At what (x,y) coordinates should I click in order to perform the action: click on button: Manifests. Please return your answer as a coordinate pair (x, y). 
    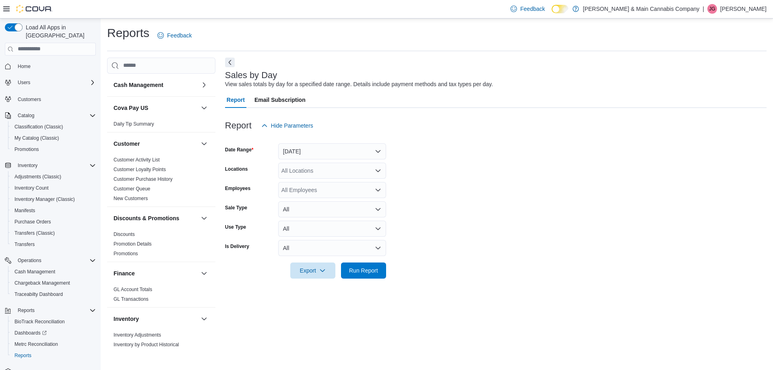
    Looking at the image, I should click on (54, 210).